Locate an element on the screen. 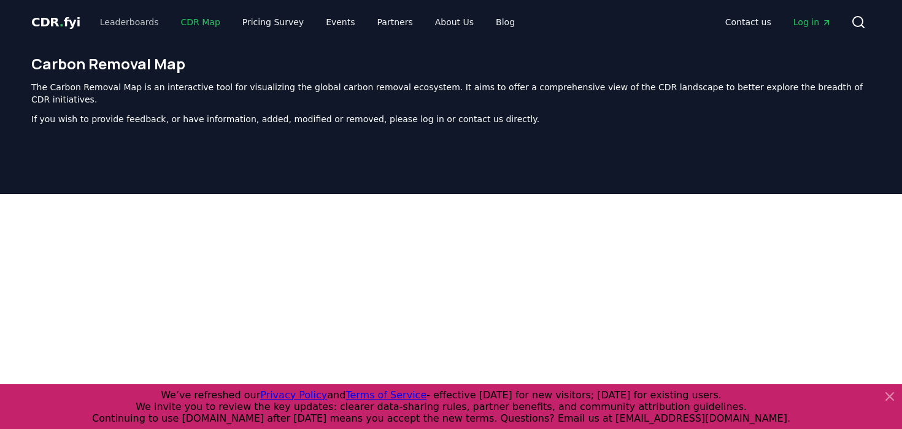 This screenshot has width=902, height=429. span: Log in is located at coordinates (812, 22).